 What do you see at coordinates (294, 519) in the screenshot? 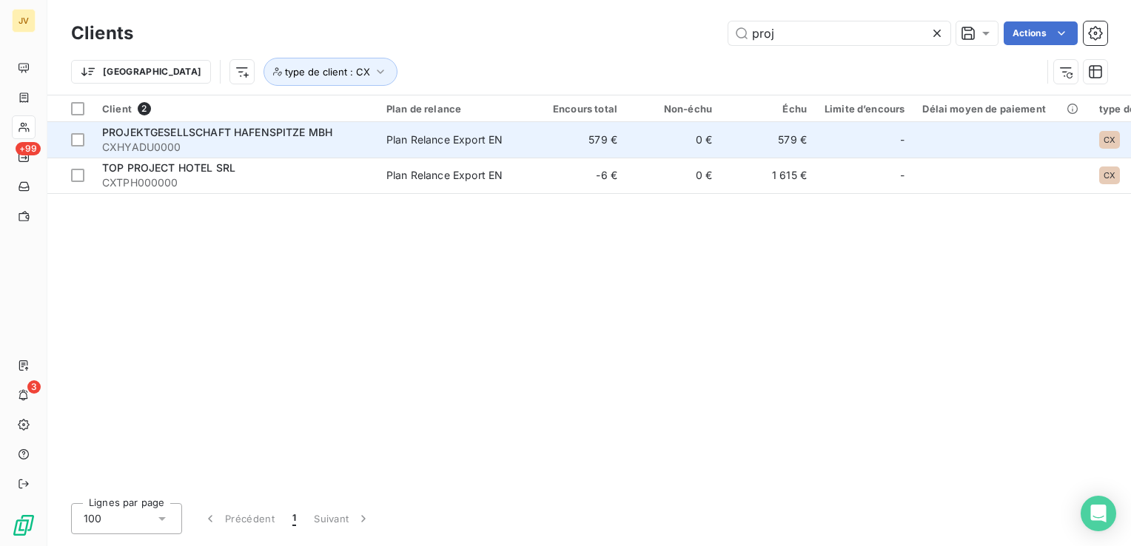
I see `button: 1` at bounding box center [294, 519].